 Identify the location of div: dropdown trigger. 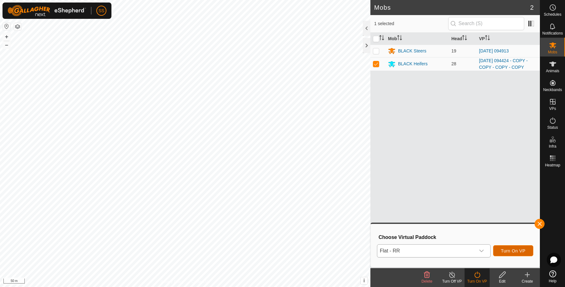
(481, 251).